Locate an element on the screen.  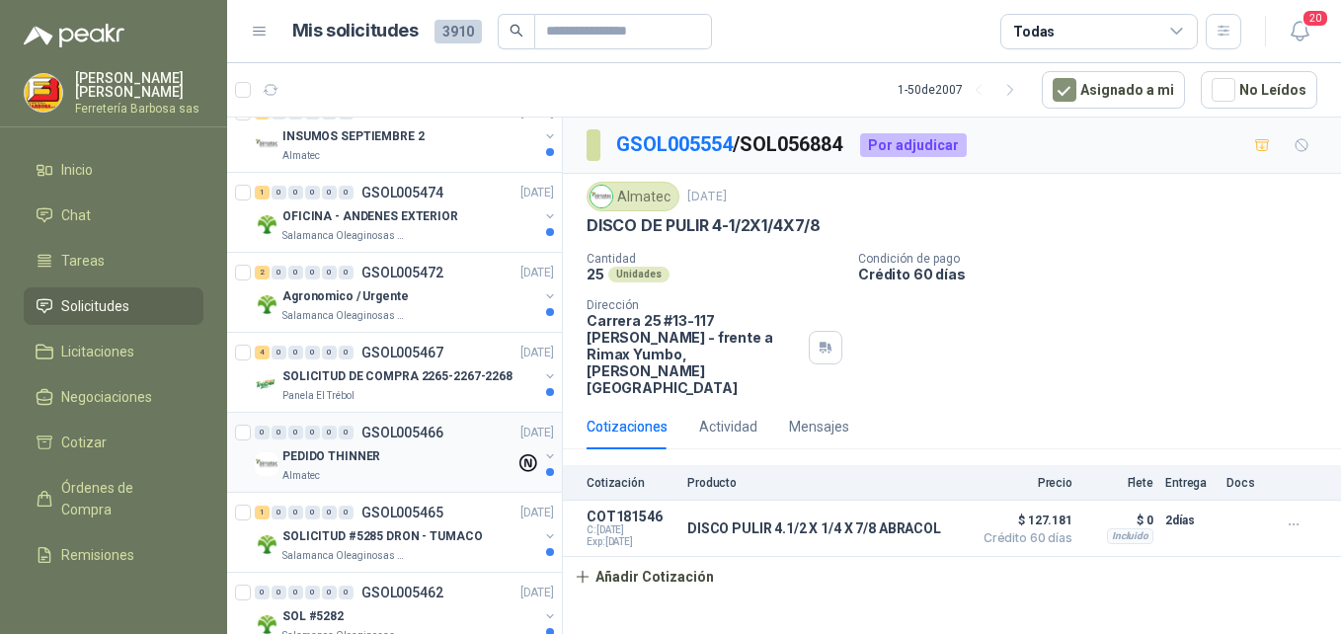
a: Tareas is located at coordinates (114, 261).